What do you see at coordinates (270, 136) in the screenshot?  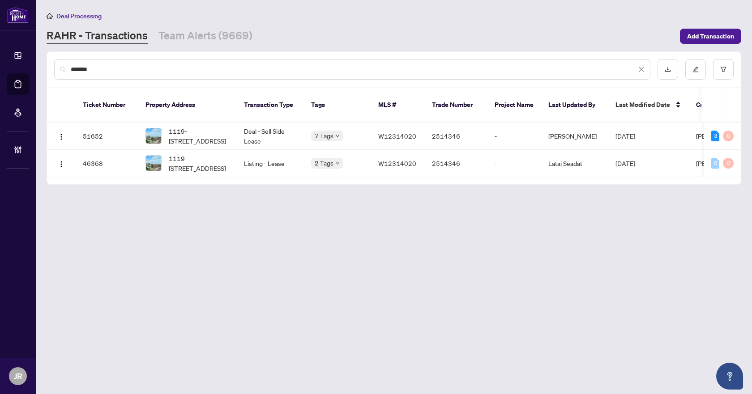 I see `td: Deal - Sell Side Lease` at bounding box center [270, 136].